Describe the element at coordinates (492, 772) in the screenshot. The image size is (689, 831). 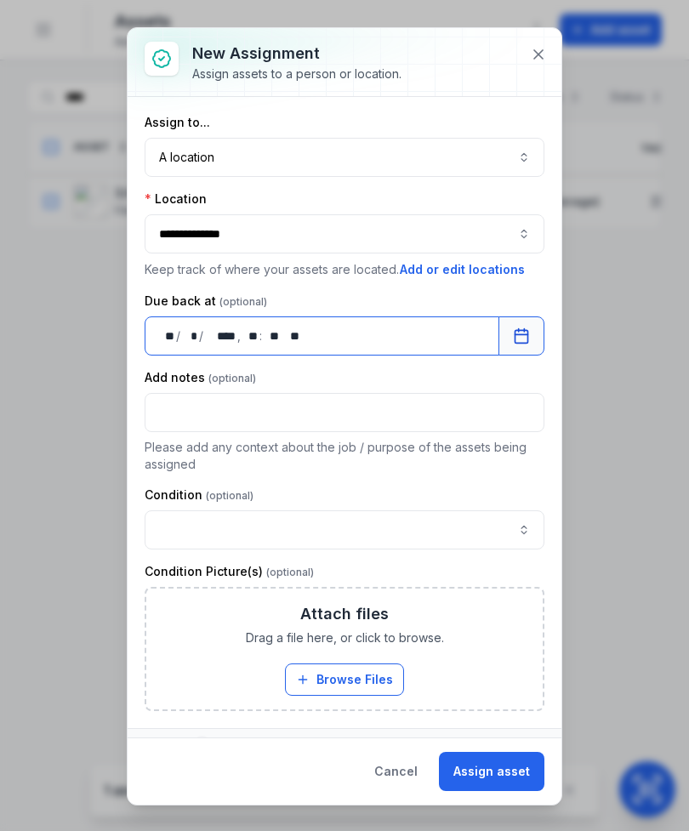
I see `button: Assign asset` at that location.